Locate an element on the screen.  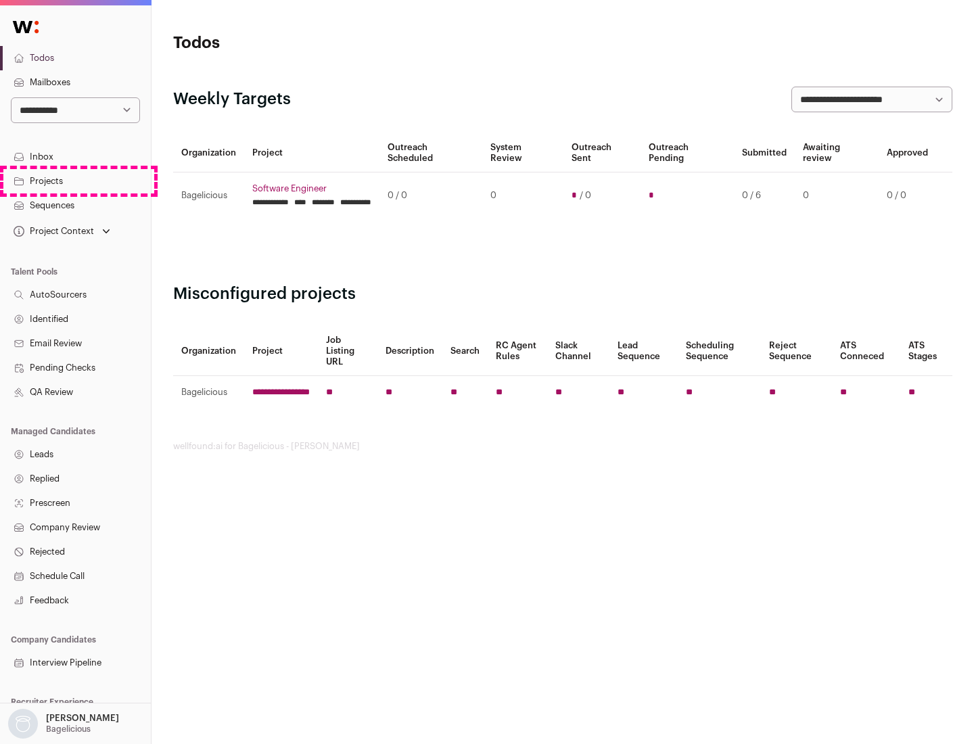
h2: Weekly Targets is located at coordinates (232, 99).